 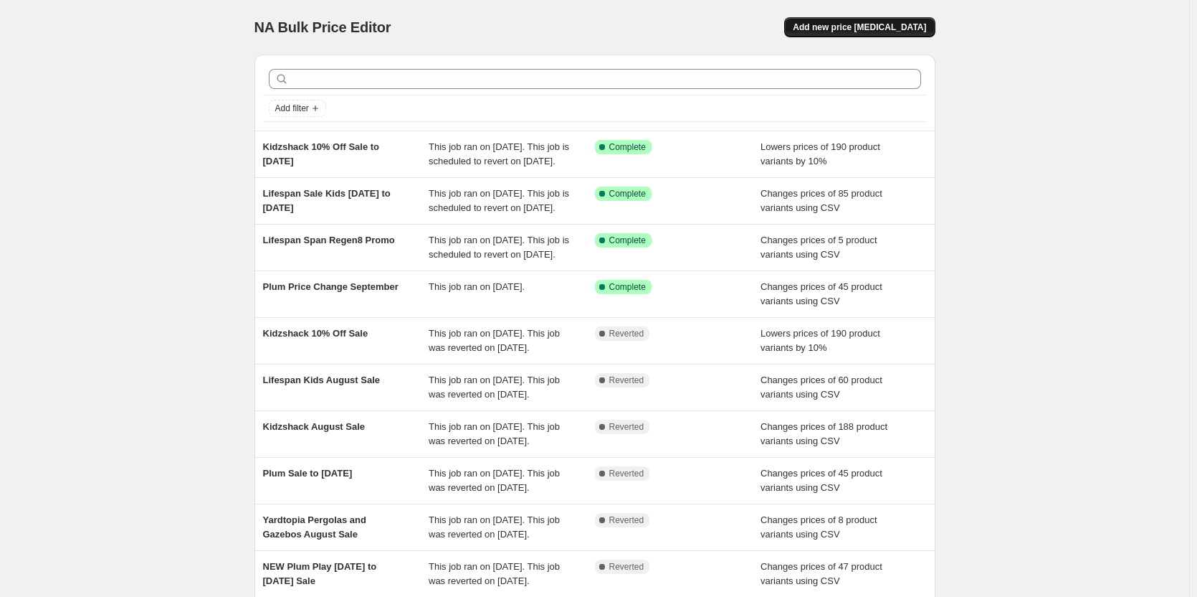 I want to click on span: Lifespan Kids August Sale, so click(x=322, y=379).